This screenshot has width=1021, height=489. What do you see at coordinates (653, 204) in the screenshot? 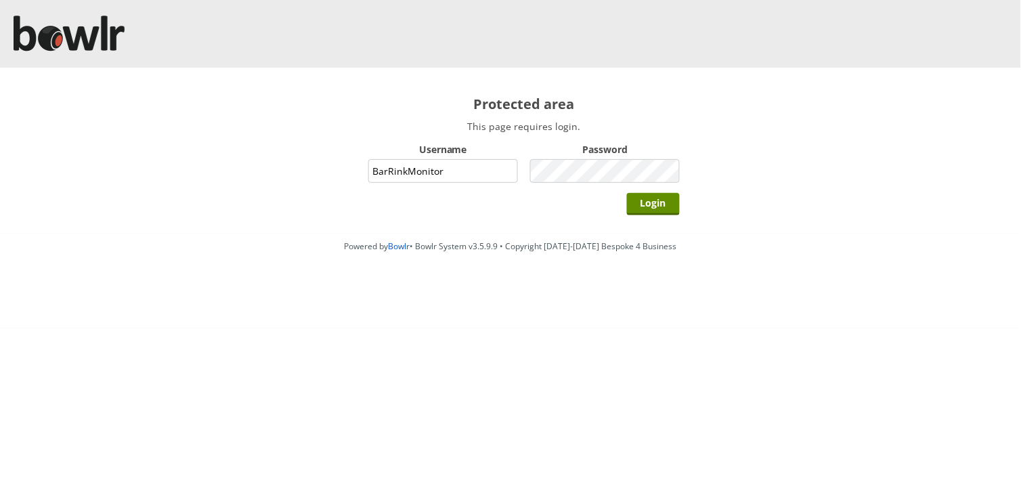
I see `input: Login` at bounding box center [653, 204].